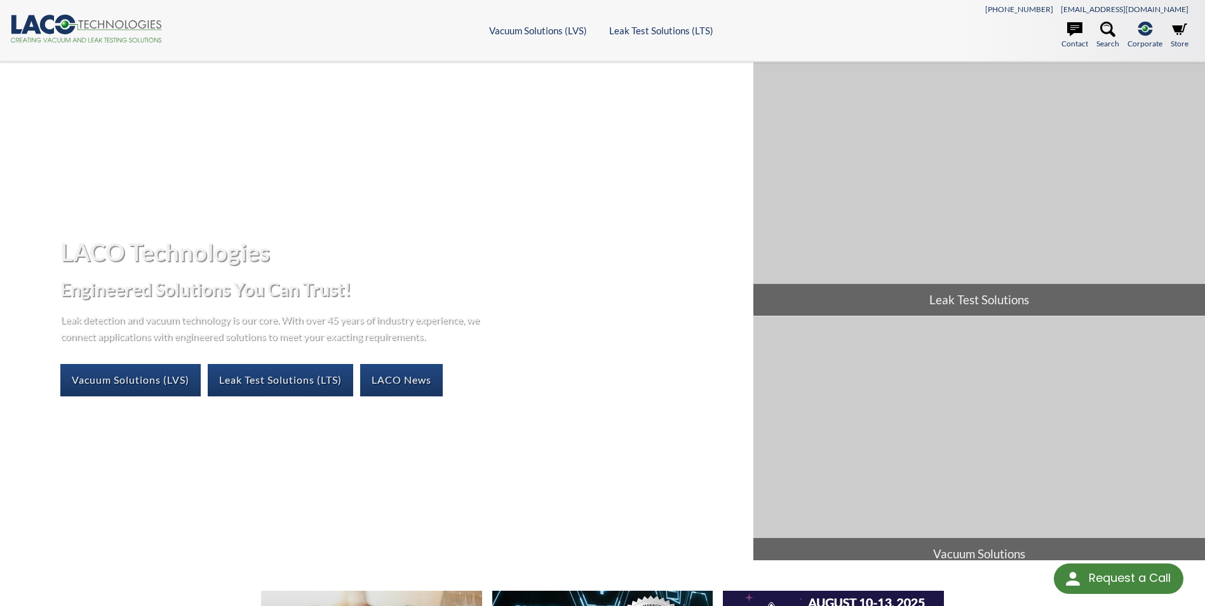 This screenshot has width=1205, height=606. I want to click on img: round button, so click(1073, 579).